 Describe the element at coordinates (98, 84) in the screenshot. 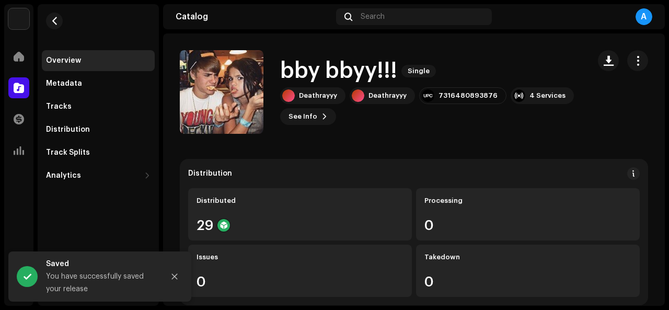

I see `re-m-nav-item: Metadata` at that location.